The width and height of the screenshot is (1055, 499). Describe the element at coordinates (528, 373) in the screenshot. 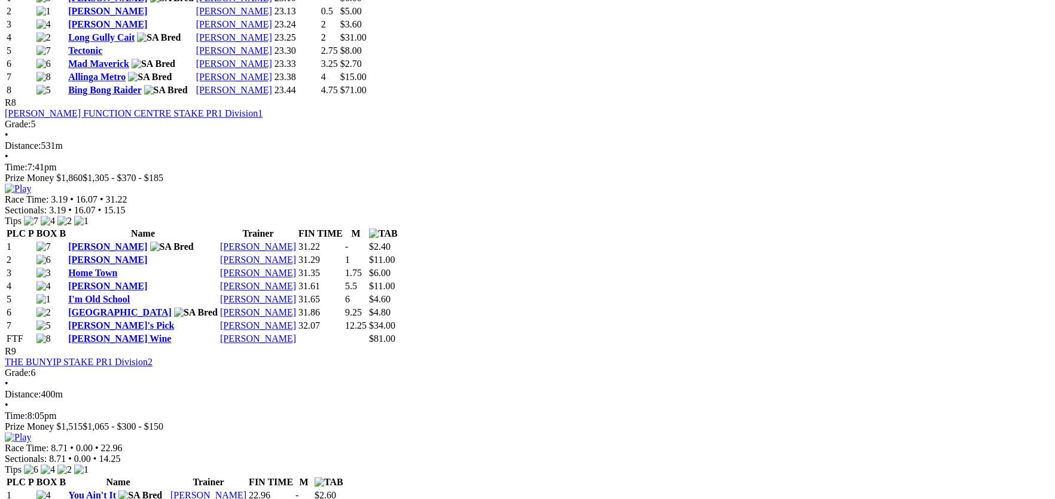

I see `div: 6` at that location.